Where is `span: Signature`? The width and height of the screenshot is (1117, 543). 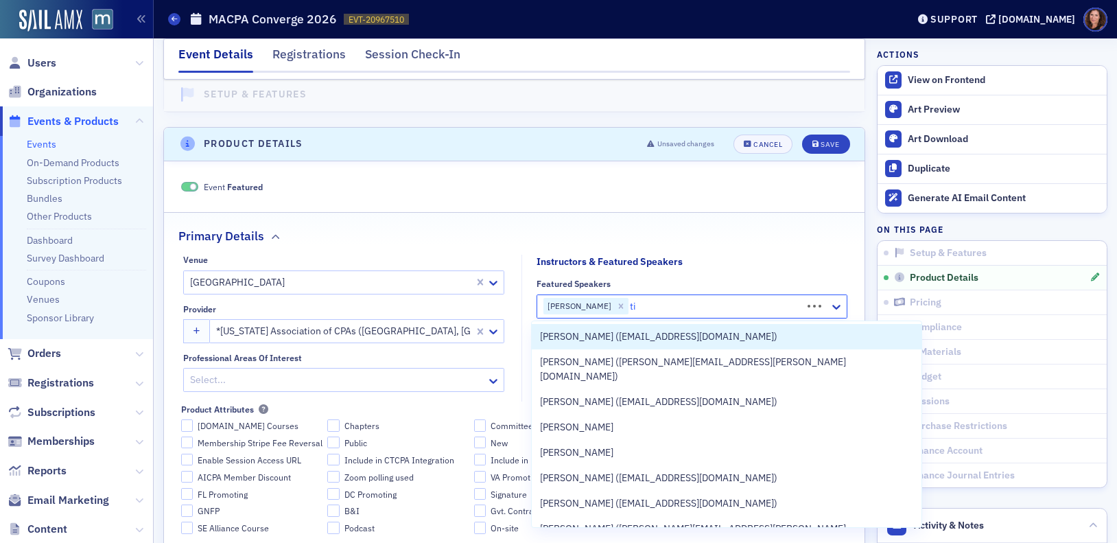 span: Signature is located at coordinates (509, 494).